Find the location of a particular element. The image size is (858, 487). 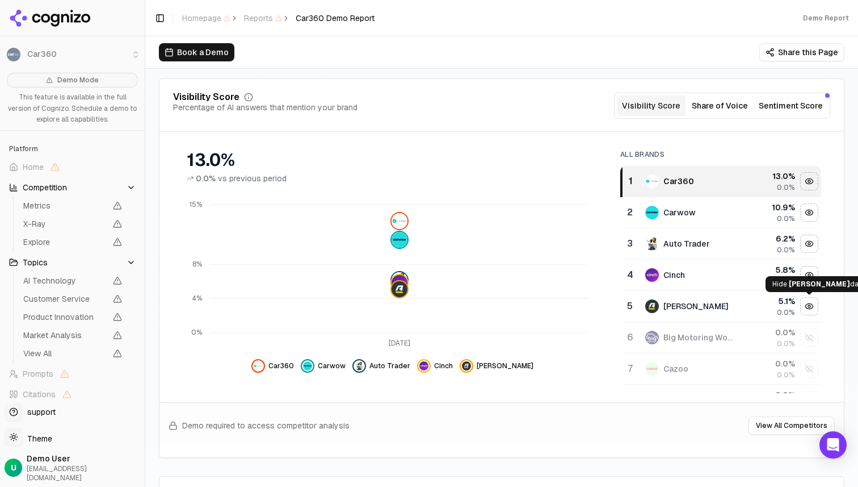

div: 7 is located at coordinates (630, 368).